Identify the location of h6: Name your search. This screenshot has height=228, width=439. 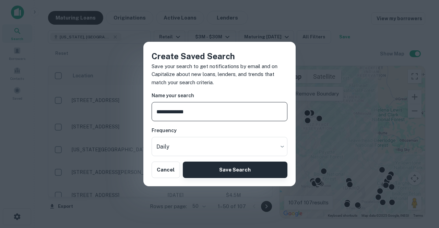
(219, 96).